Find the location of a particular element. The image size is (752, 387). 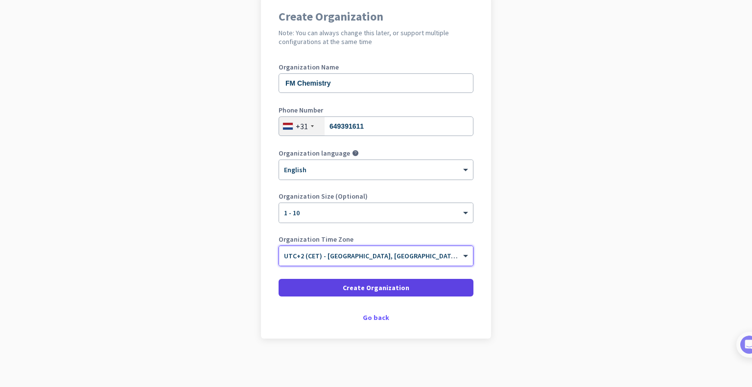

i: help is located at coordinates (356, 153).